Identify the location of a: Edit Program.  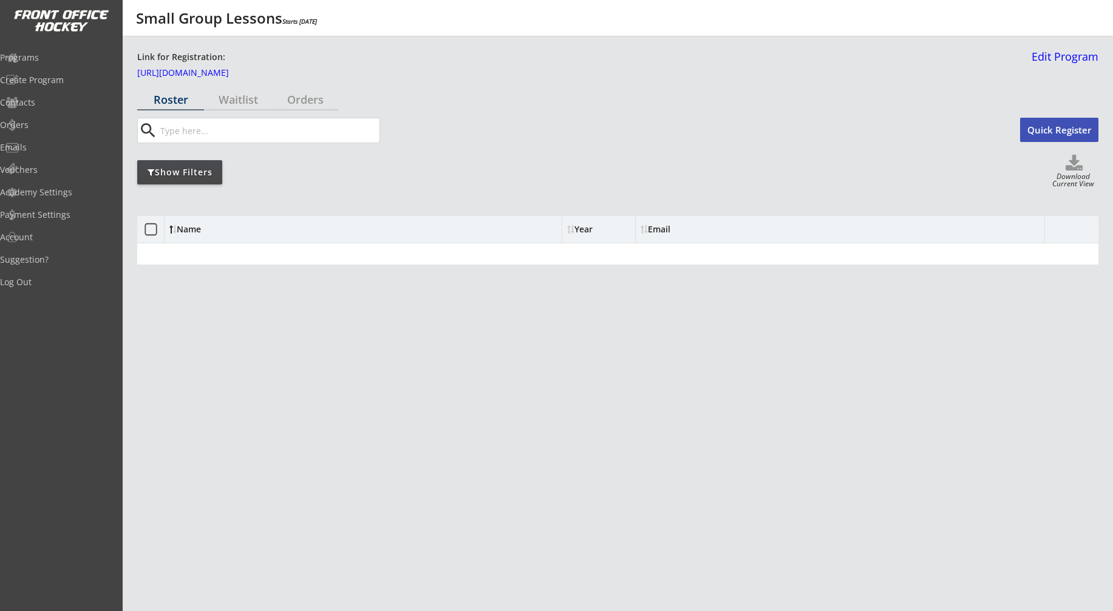
(1063, 61).